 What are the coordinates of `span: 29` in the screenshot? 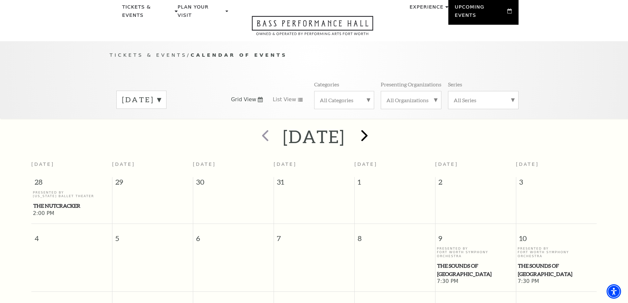 It's located at (153, 184).